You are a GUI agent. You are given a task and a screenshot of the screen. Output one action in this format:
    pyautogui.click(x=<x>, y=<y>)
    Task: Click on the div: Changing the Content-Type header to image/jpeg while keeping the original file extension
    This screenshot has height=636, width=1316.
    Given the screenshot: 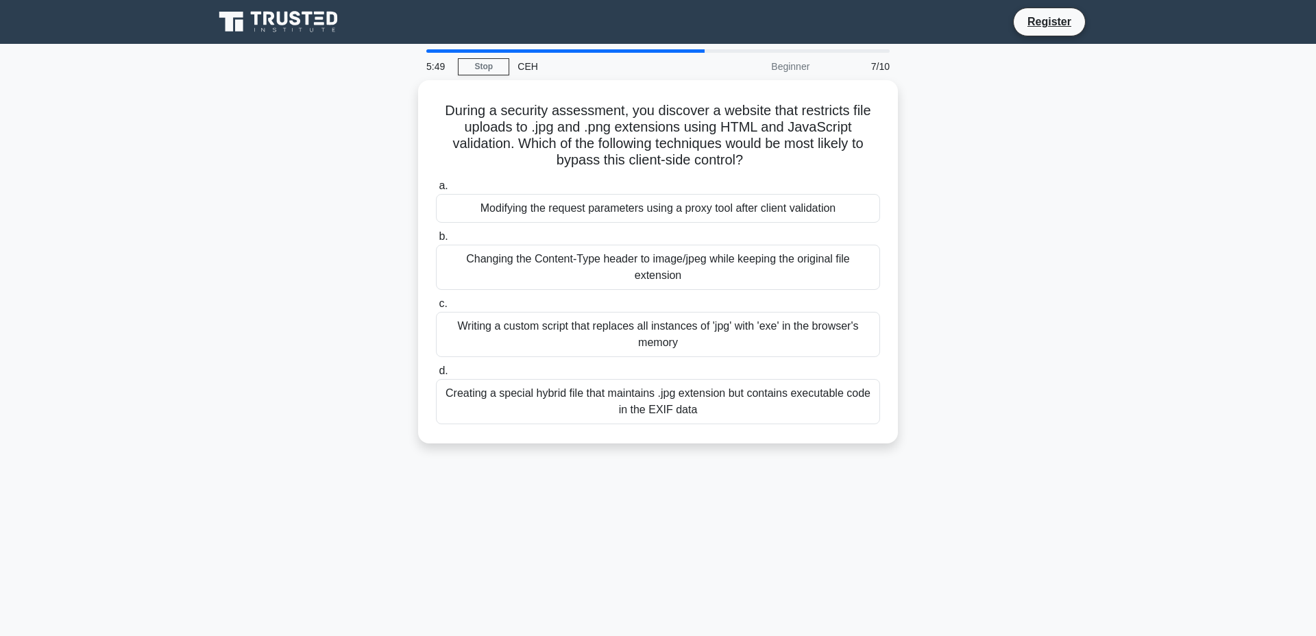 What is the action you would take?
    pyautogui.click(x=658, y=267)
    